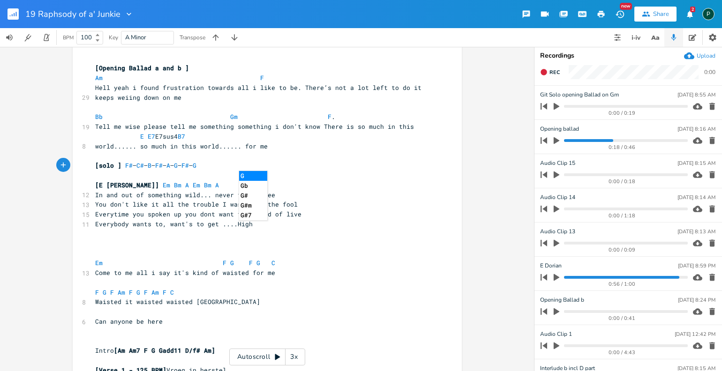 The image size is (722, 371). Describe the element at coordinates (114, 38) in the screenshot. I see `div: Key` at that location.